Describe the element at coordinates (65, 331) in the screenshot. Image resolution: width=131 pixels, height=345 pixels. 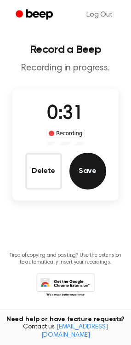
I see `span: Contact us` at that location.